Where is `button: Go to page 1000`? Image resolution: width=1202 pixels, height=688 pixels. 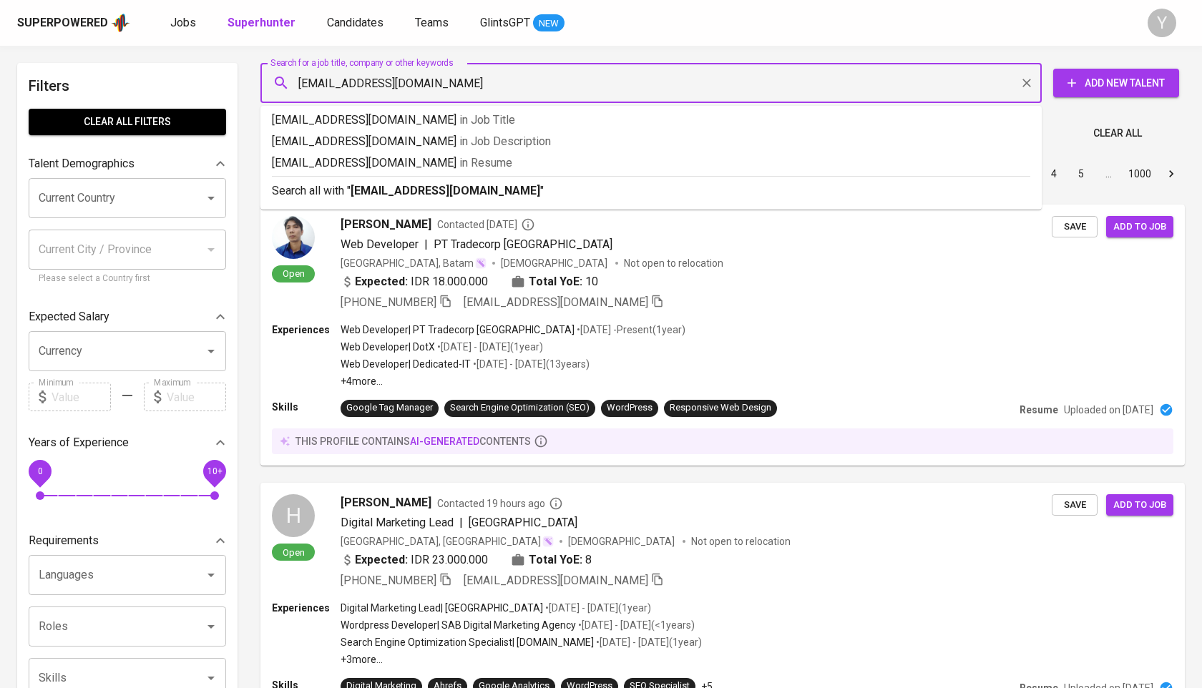 button: Go to page 1000 is located at coordinates (1139, 174).